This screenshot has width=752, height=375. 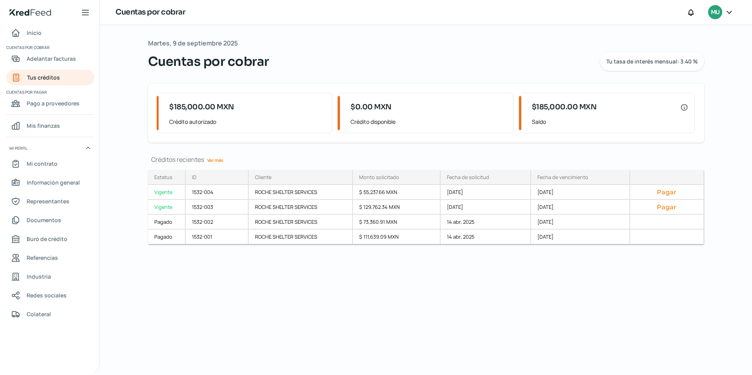 I want to click on div: $ 111,639.09 MXN, so click(x=397, y=237).